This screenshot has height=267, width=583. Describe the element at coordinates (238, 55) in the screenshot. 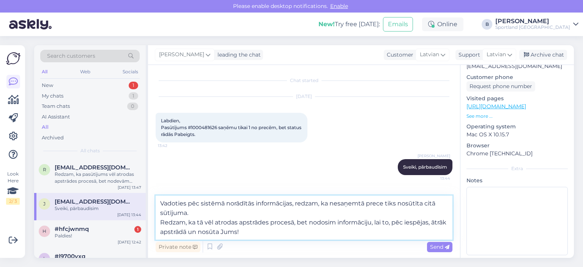

I see `div: leading the chat` at that location.